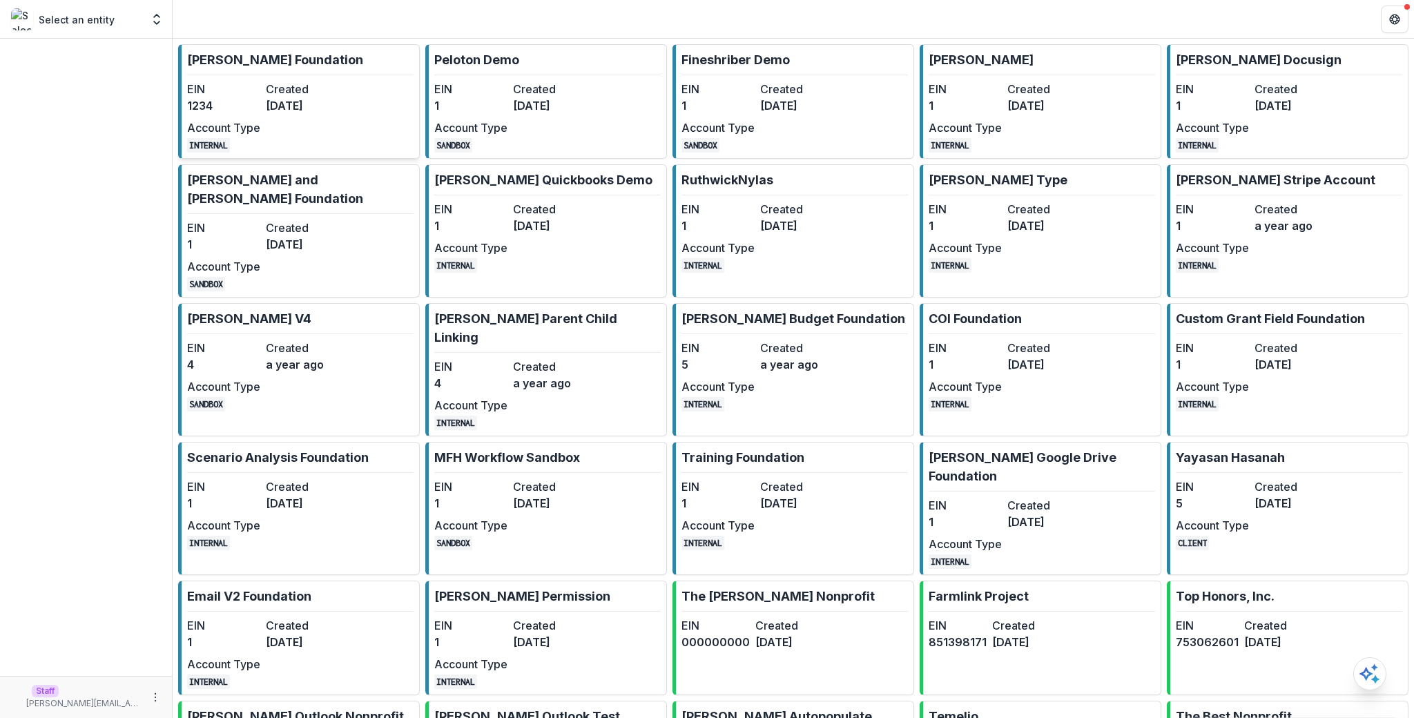 The image size is (1414, 718). Describe the element at coordinates (727, 180) in the screenshot. I see `p: RuthwickNylas` at that location.